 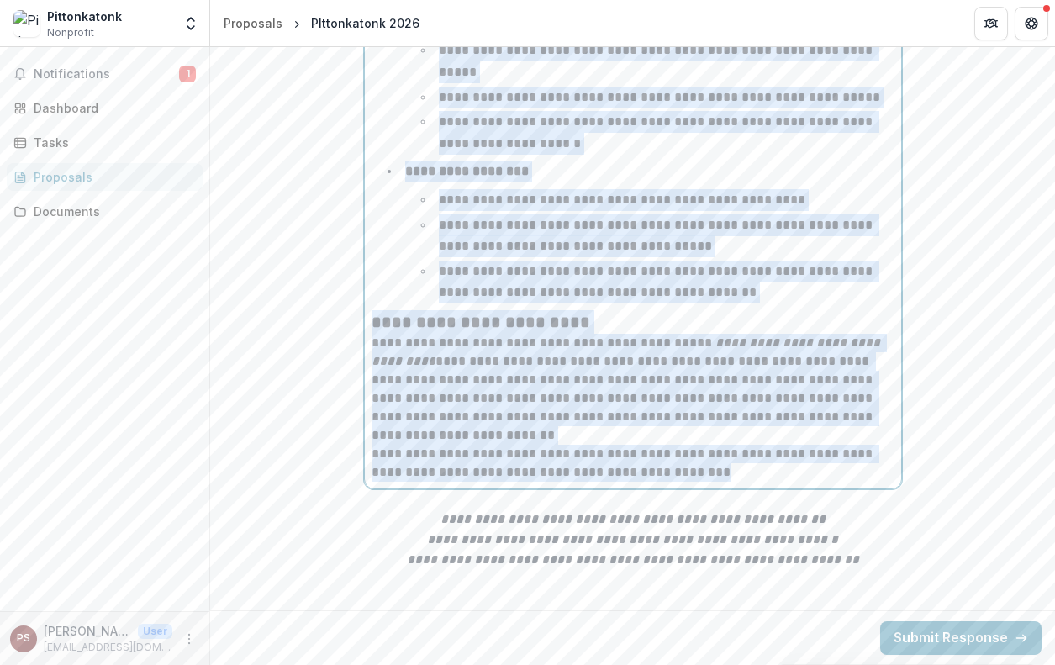 I want to click on button: Get Help, so click(x=1032, y=24).